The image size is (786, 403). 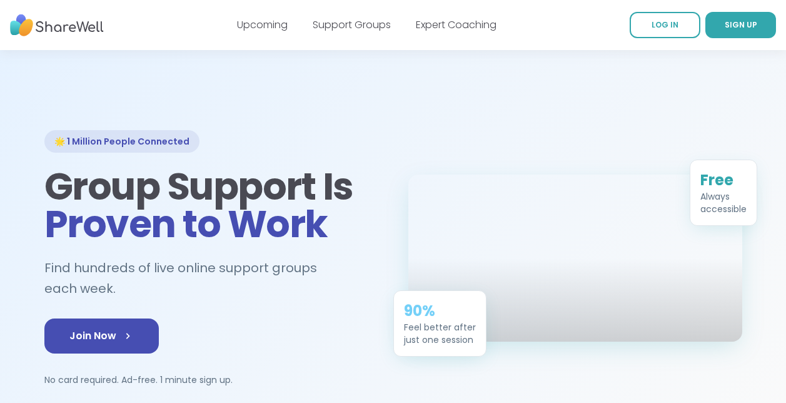 What do you see at coordinates (211, 380) in the screenshot?
I see `p: No card required. Ad-free. 1 minute sign up.` at bounding box center [211, 380].